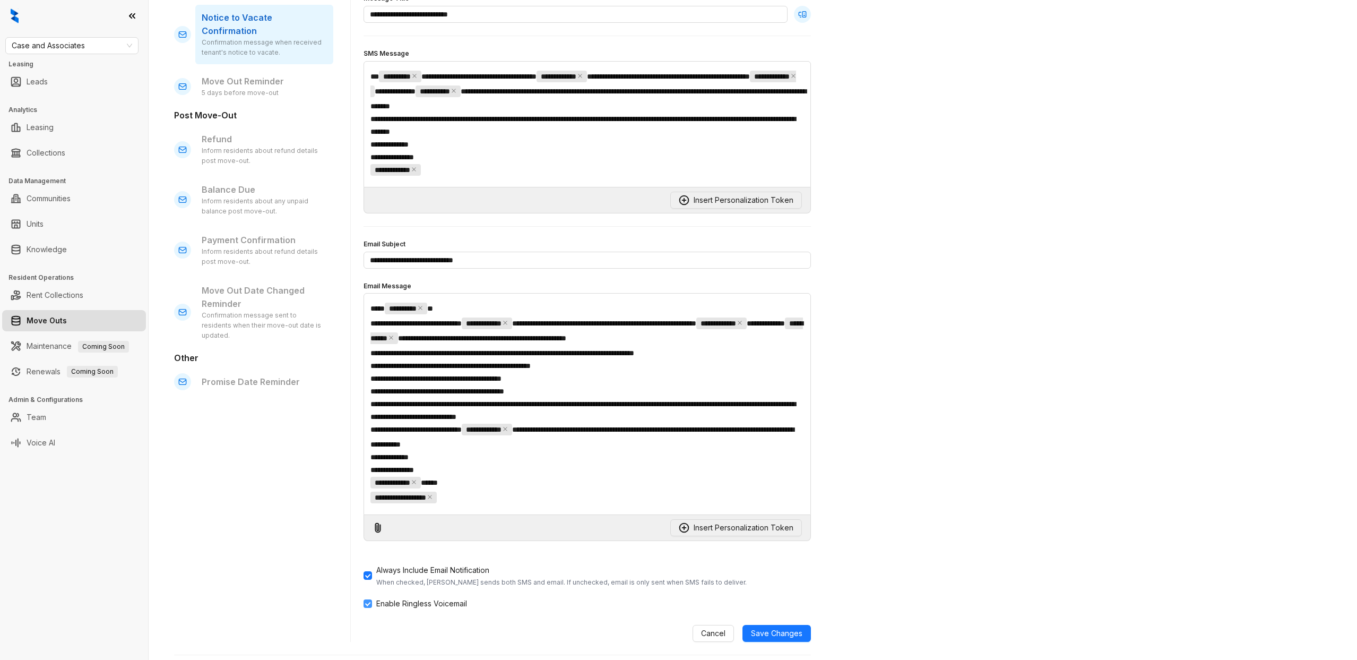 This screenshot has height=660, width=1357. I want to click on h4: Email Message, so click(587, 286).